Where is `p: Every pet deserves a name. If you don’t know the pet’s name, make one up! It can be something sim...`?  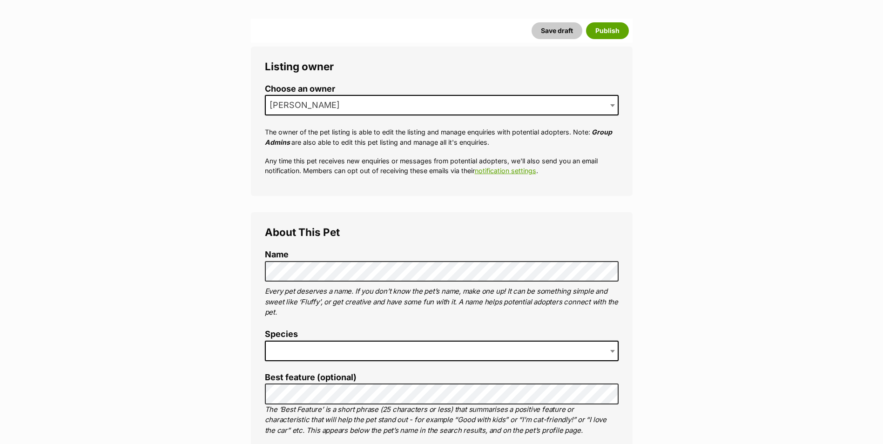 p: Every pet deserves a name. If you don’t know the pet’s name, make one up! It can be something sim... is located at coordinates (442, 302).